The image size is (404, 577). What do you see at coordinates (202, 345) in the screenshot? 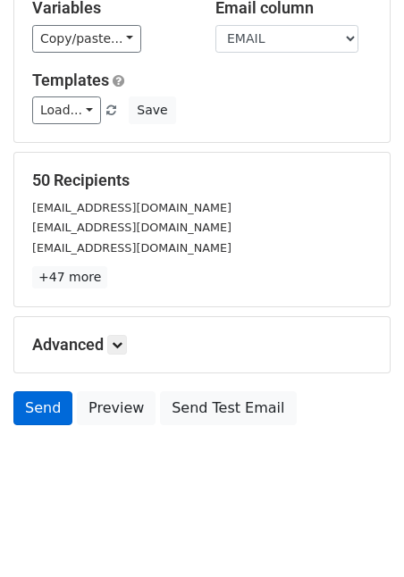
I see `h5: Advanced` at bounding box center [202, 345].